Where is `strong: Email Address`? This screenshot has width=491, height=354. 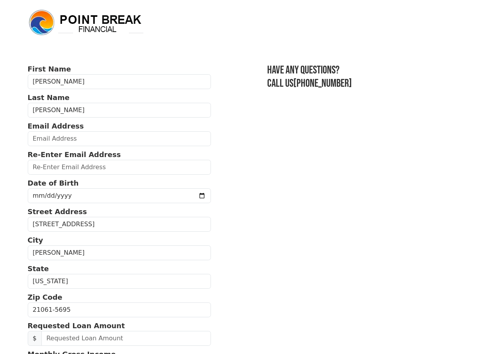 strong: Email Address is located at coordinates (56, 126).